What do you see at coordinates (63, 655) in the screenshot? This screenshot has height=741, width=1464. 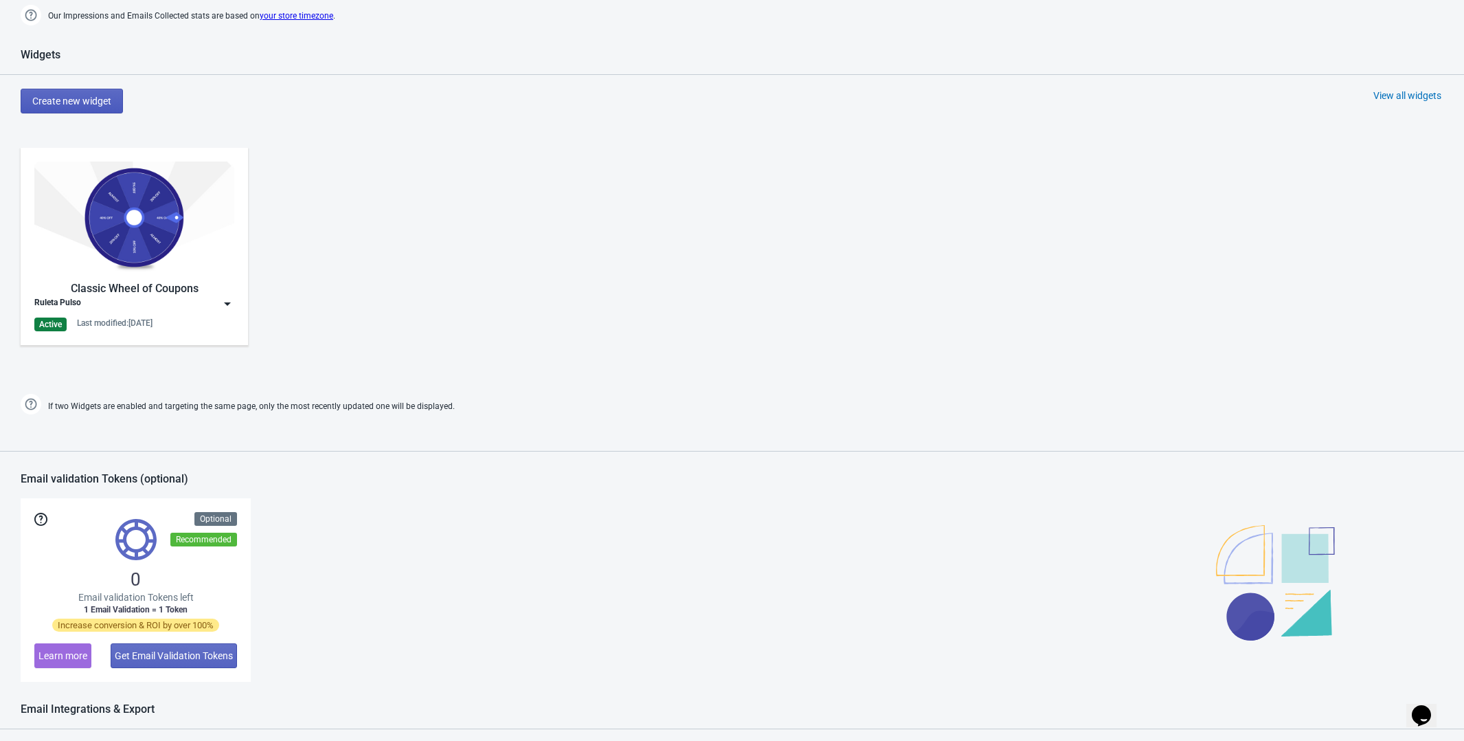 I see `button: Learn more` at bounding box center [63, 655].